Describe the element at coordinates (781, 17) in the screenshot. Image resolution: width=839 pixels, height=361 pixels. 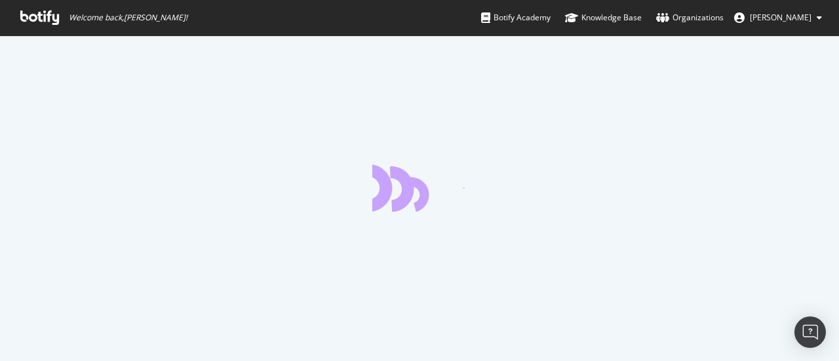
I see `span: Harry Hji kakou` at that location.